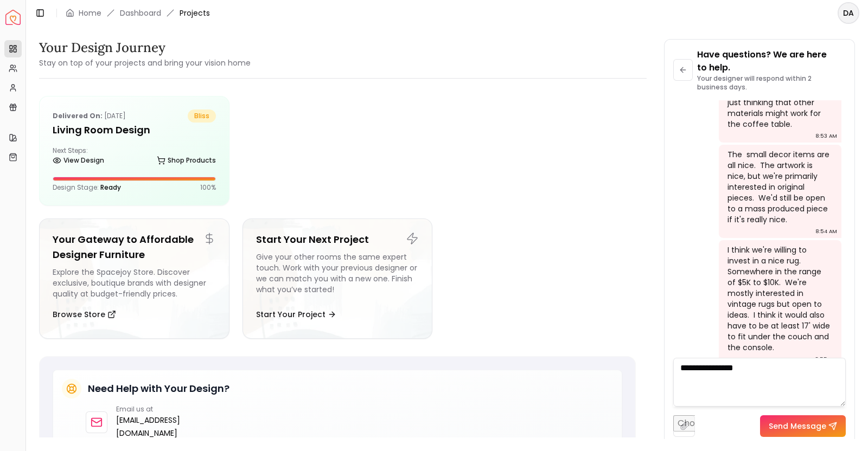  I want to click on p: Design Stage:, so click(87, 188).